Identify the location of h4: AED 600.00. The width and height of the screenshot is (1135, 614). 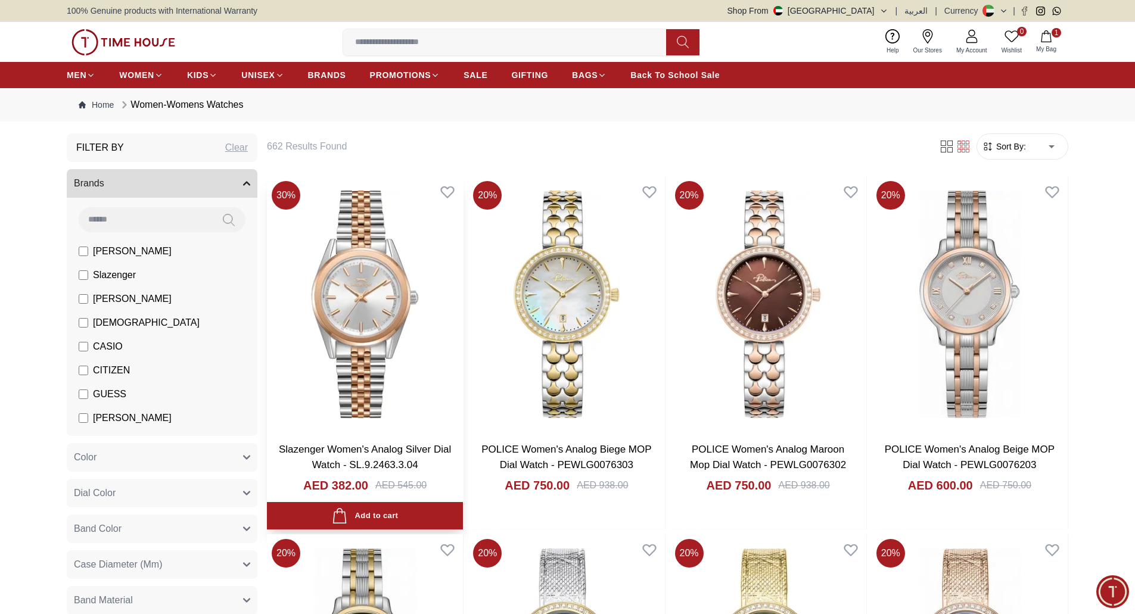
(940, 486).